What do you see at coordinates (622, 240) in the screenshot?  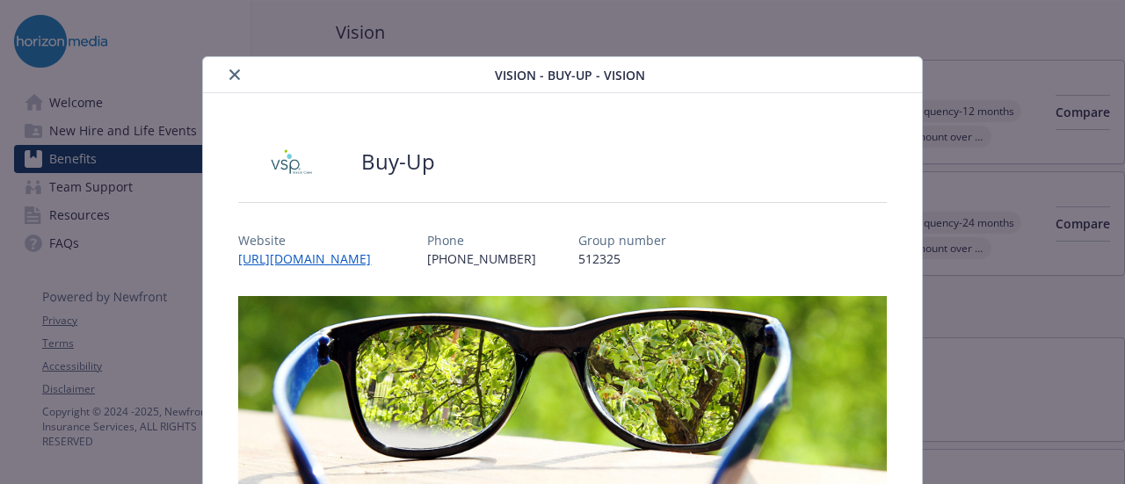 I see `p: Group number` at bounding box center [622, 240].